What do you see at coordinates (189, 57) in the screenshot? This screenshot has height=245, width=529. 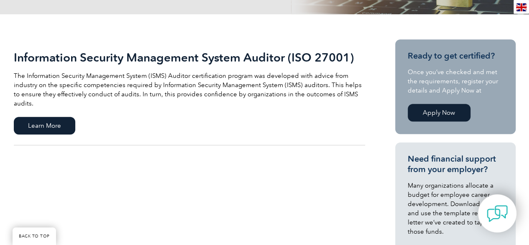 I see `h2: Information Security Management System Auditor (ISO 27001)` at bounding box center [189, 57].